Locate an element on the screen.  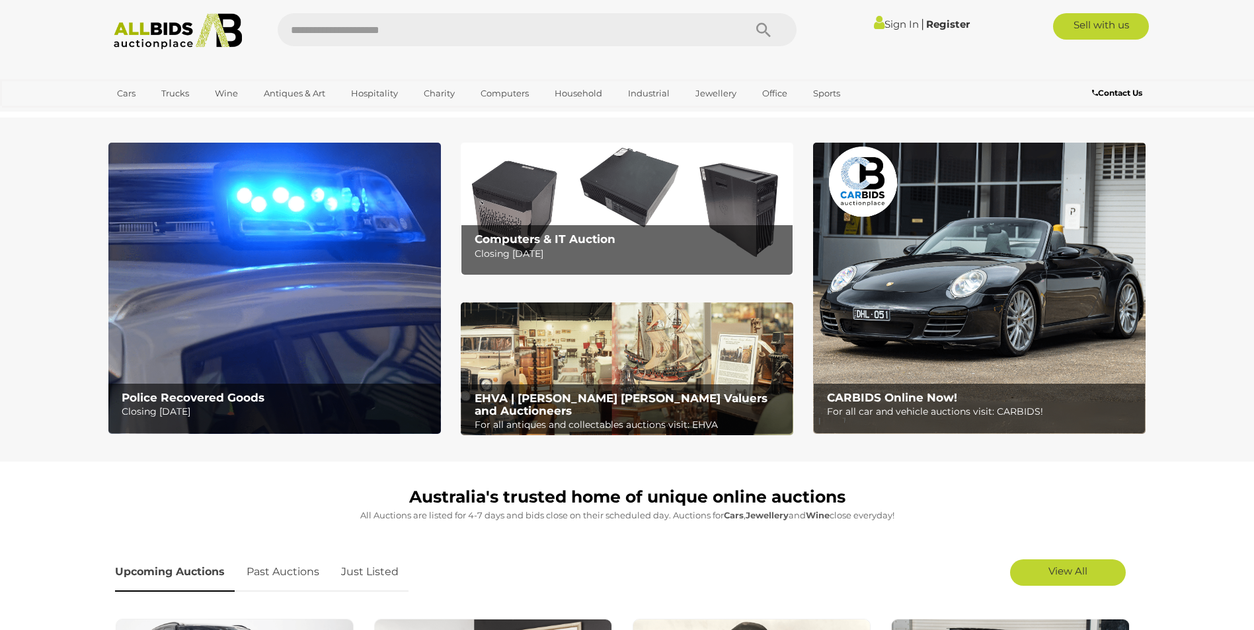
a: CARBIDS Online Now! CARBIDS Online Now! For all car and vehicle auctions visit: CARBIDS! is located at coordinates (979, 288).